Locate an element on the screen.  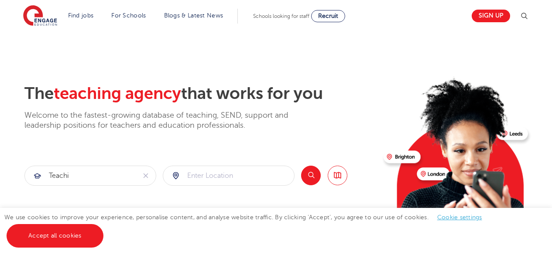
a: For Schools is located at coordinates (128, 15).